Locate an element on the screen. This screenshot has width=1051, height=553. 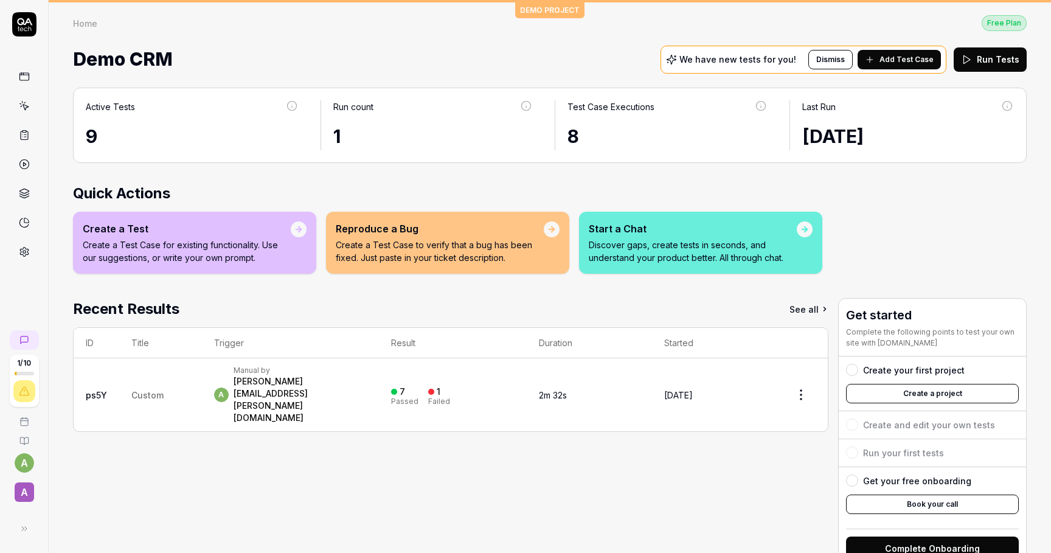
div: 8 is located at coordinates (667, 136).